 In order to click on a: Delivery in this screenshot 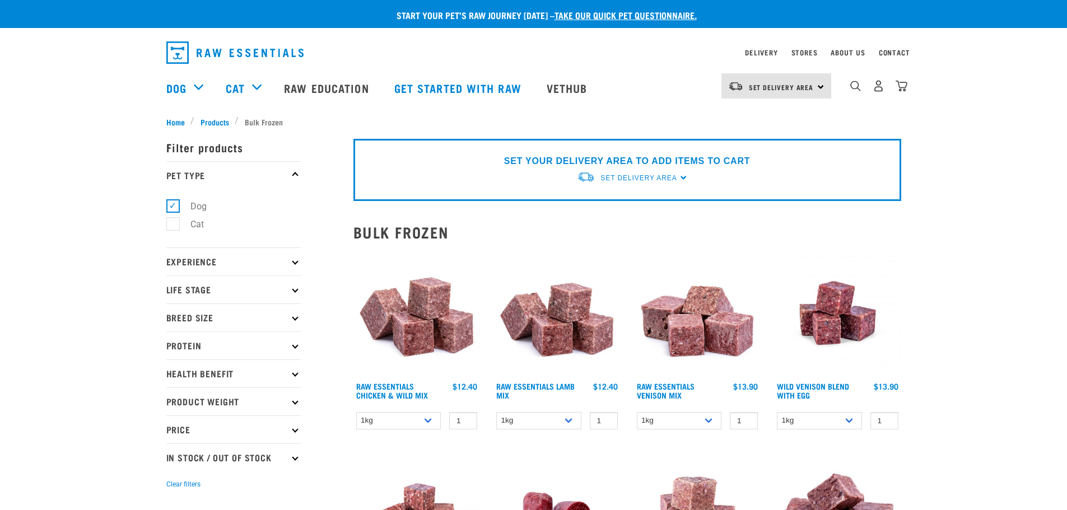, I will do `click(761, 52)`.